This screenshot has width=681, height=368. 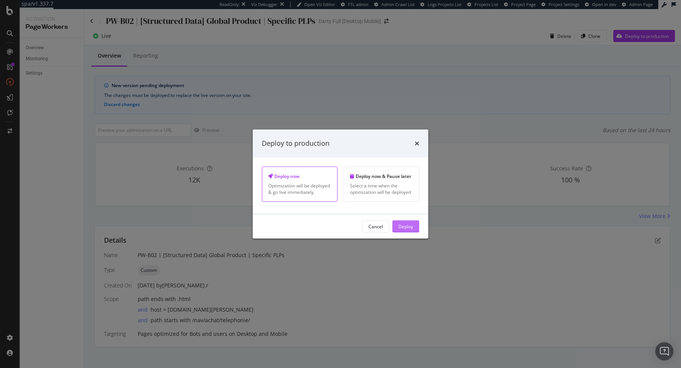 I want to click on div: Deploy now, so click(x=299, y=176).